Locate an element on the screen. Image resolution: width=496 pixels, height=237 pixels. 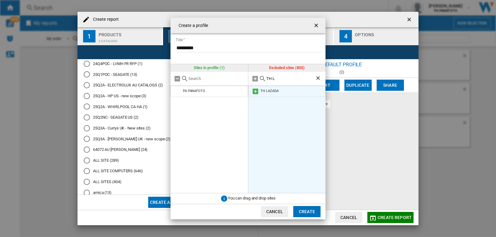
button: Cancel is located at coordinates (274, 212).